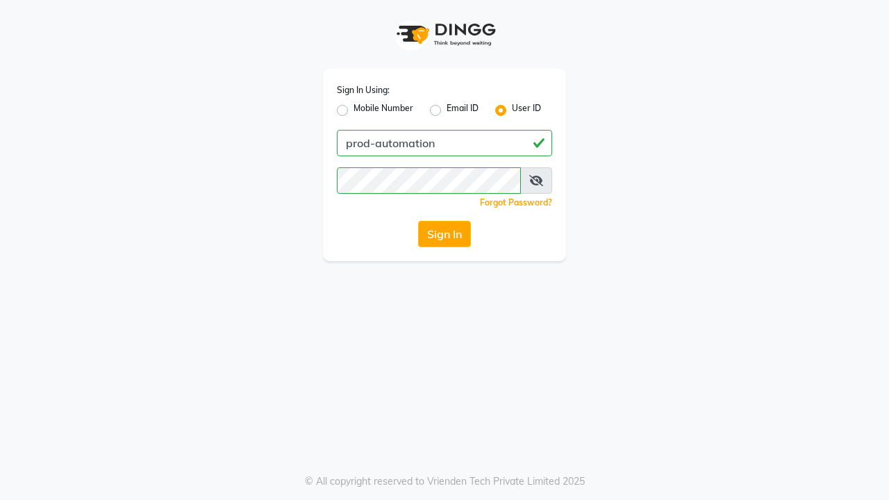 Image resolution: width=889 pixels, height=500 pixels. I want to click on a: Forgot Password?, so click(516, 202).